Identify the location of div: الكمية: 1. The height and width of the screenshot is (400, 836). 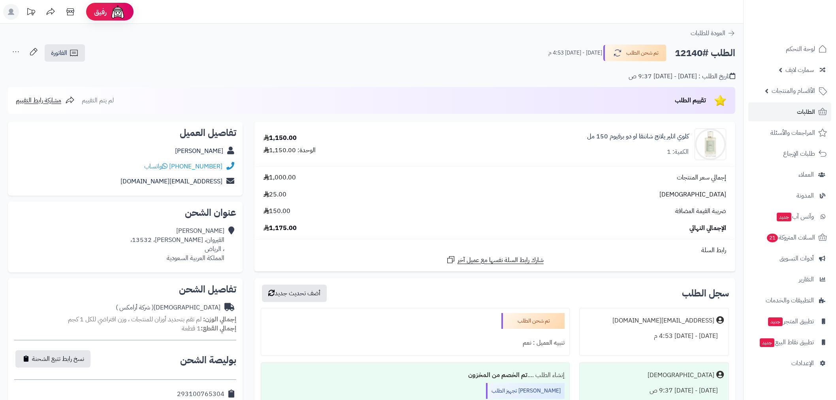
(678, 152).